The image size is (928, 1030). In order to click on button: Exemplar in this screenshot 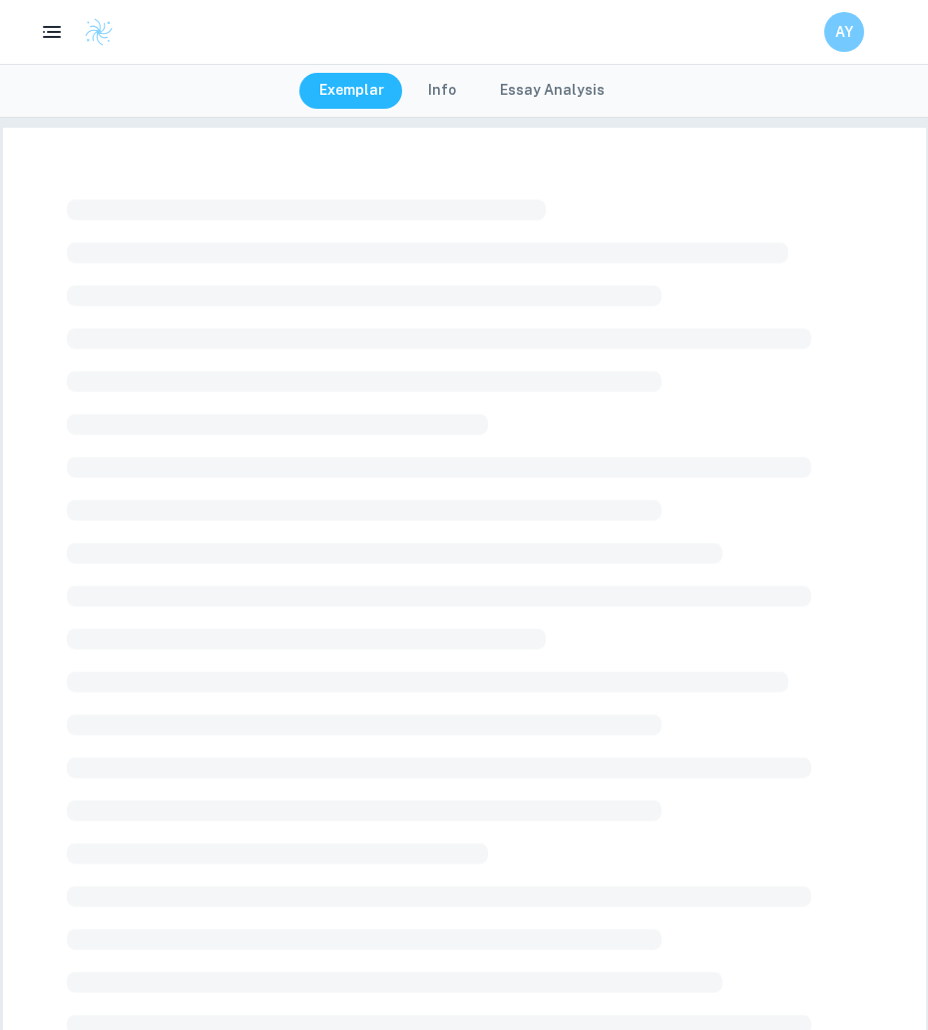, I will do `click(351, 91)`.